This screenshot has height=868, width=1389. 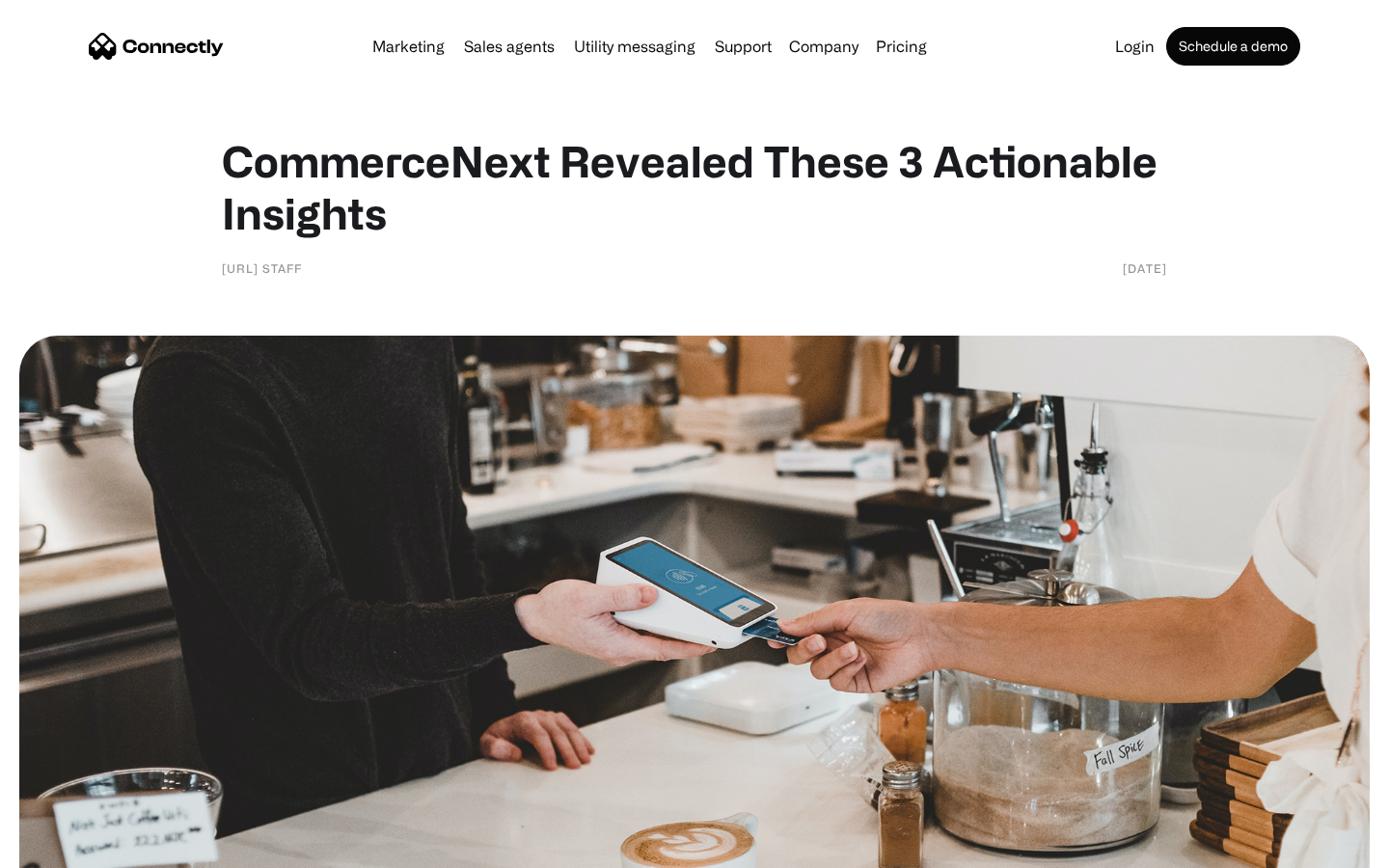 I want to click on ul: Language list, so click(x=77, y=847).